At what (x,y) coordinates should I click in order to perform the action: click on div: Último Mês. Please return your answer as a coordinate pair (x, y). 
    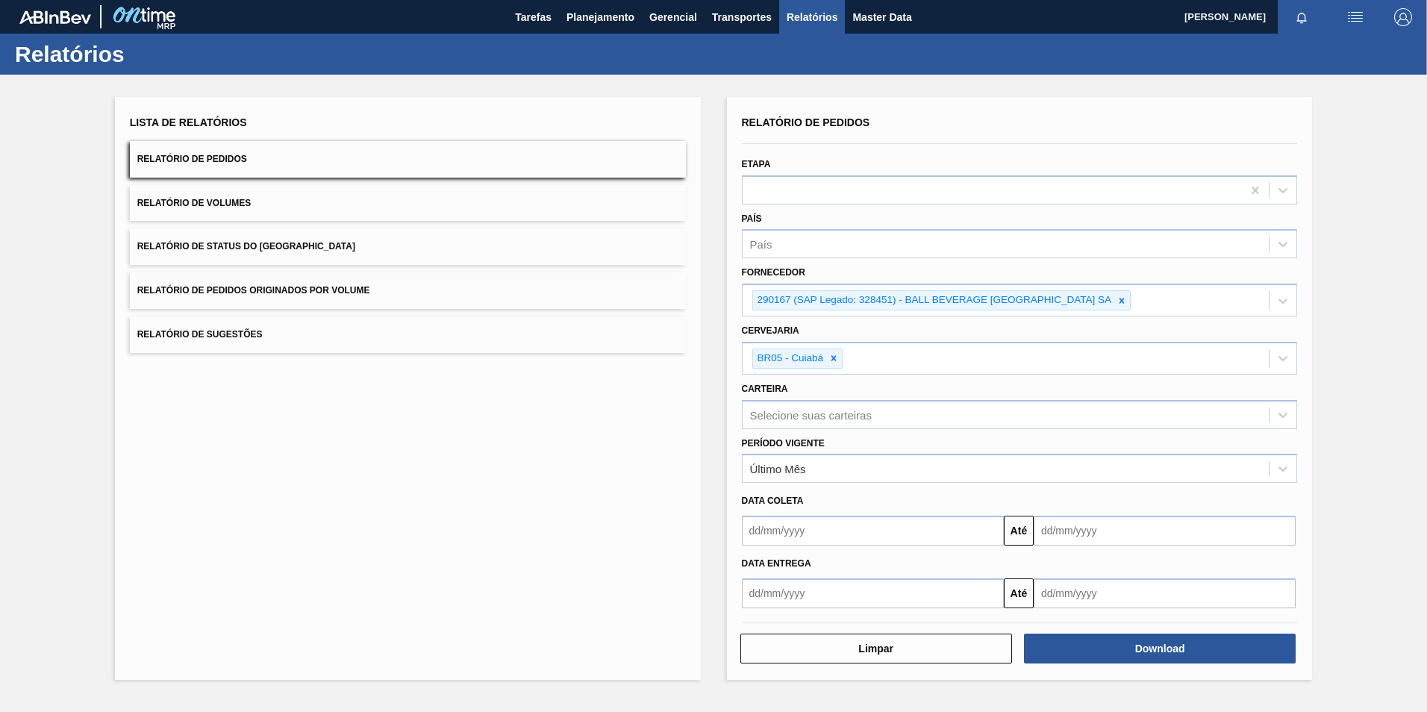
    Looking at the image, I should click on (778, 469).